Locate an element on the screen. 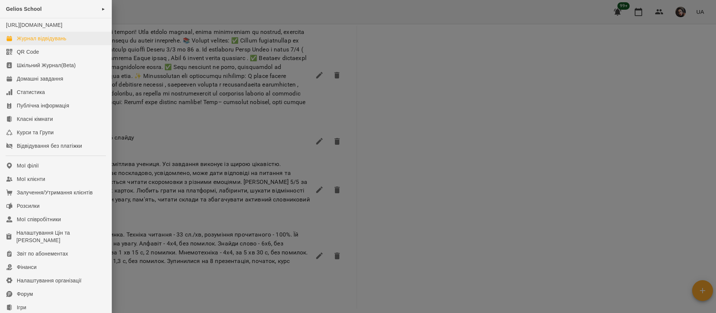 This screenshot has height=313, width=716. div: Публічна інформація is located at coordinates (43, 106).